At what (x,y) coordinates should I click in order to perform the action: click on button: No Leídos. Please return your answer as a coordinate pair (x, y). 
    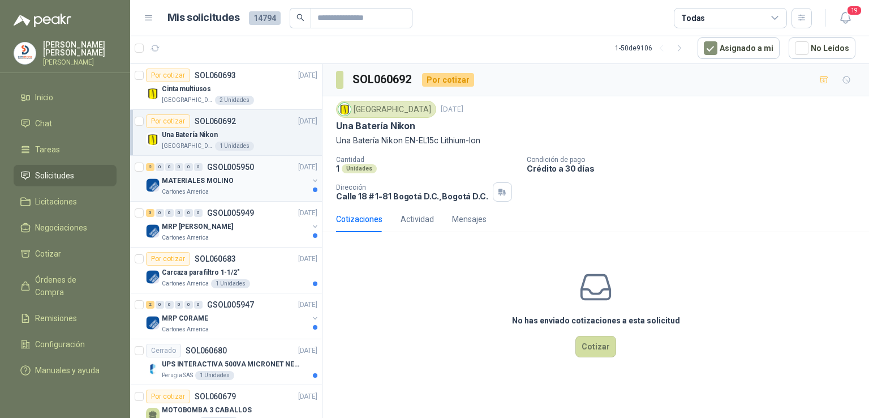
    Looking at the image, I should click on (822, 48).